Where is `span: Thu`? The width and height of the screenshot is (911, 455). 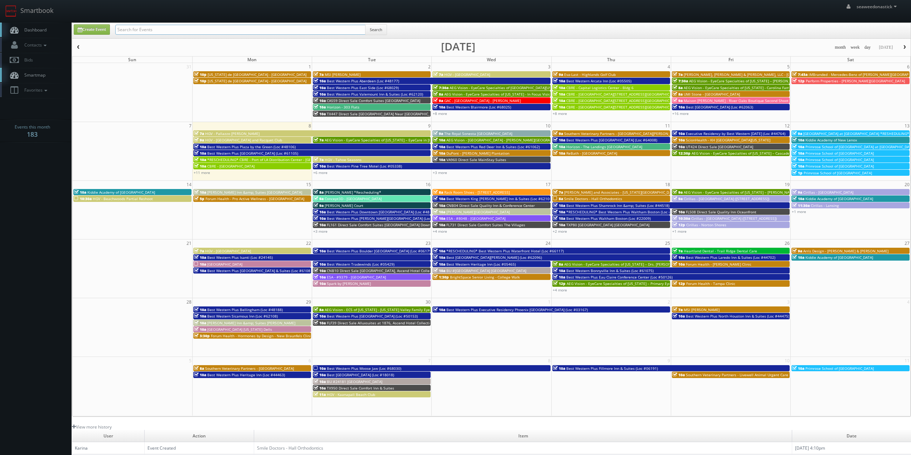 span: Thu is located at coordinates (611, 59).